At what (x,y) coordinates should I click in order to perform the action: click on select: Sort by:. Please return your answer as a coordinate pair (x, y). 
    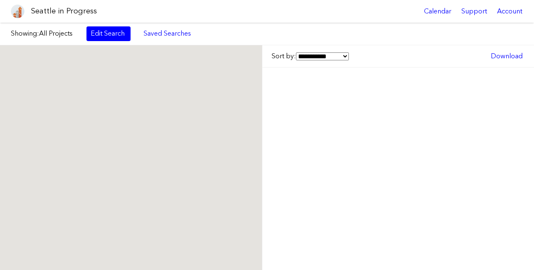
    Looking at the image, I should click on (322, 56).